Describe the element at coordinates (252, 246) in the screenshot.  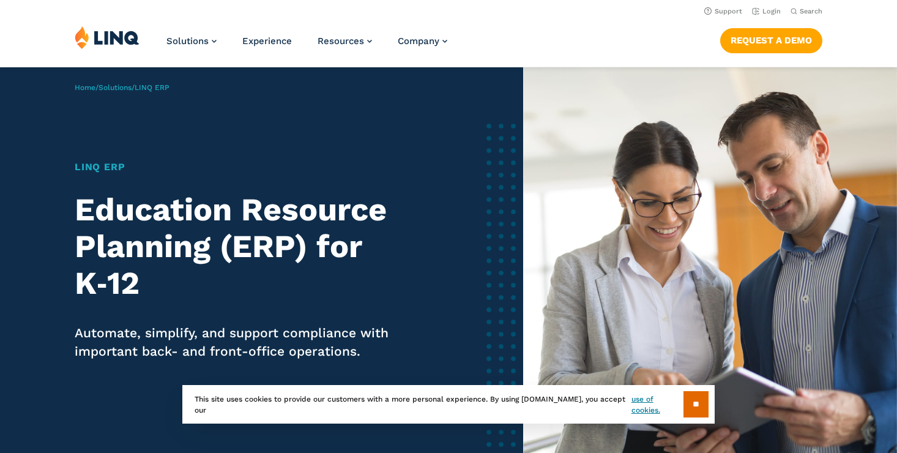
I see `h2: Education Resource Planning (ERP) for K‑12` at that location.